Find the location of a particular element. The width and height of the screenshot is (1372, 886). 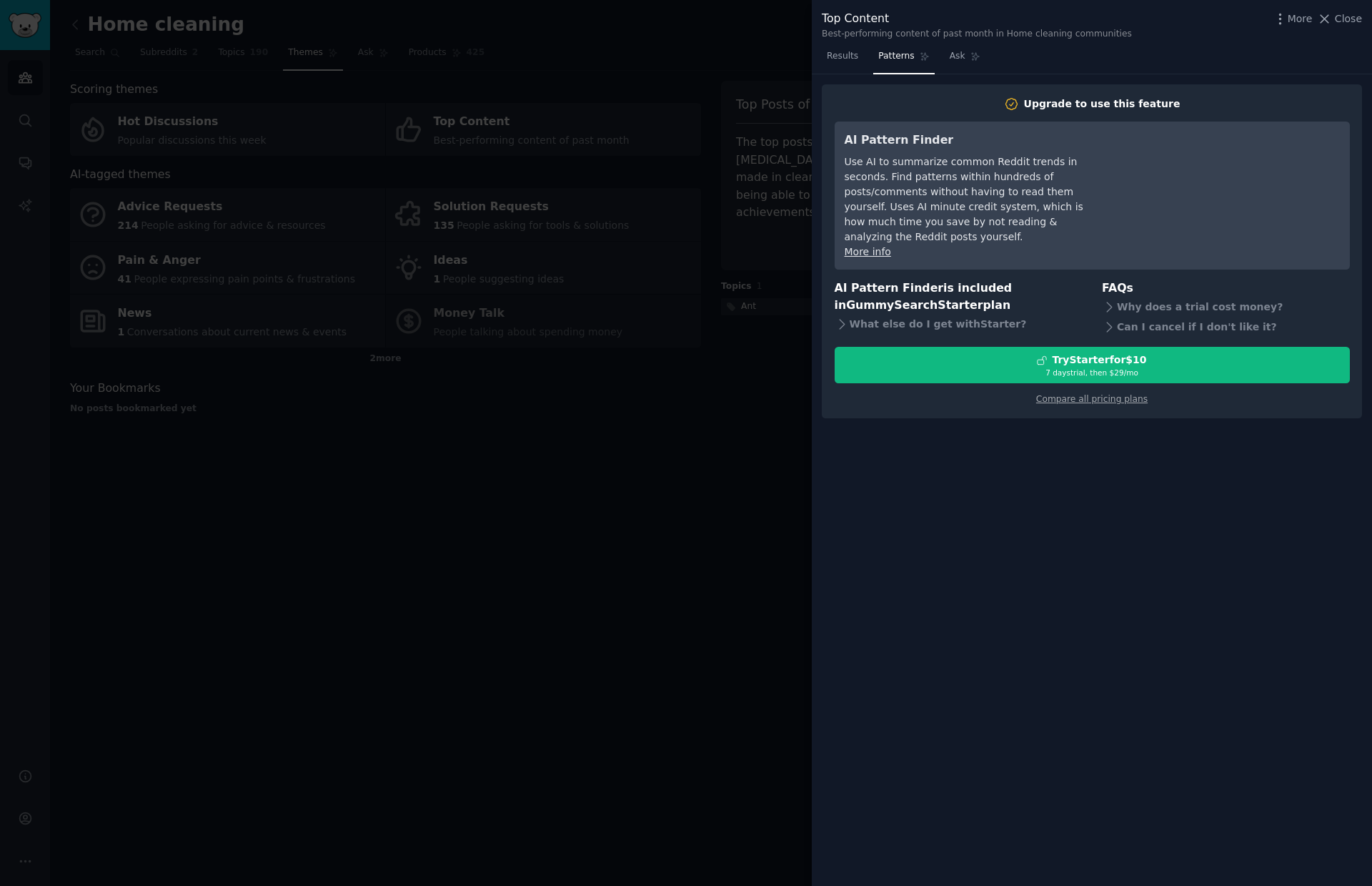

span: Patterns is located at coordinates (897, 56).